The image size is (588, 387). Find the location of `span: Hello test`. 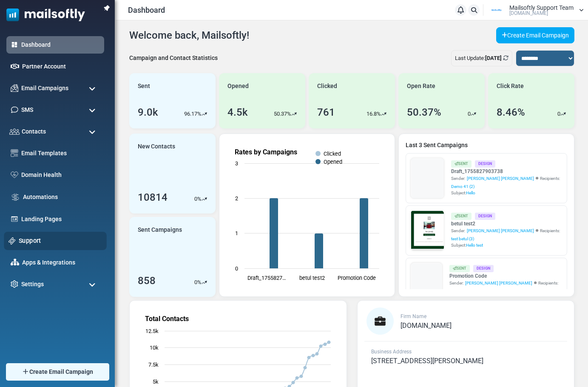

span: Hello test is located at coordinates (475, 245).